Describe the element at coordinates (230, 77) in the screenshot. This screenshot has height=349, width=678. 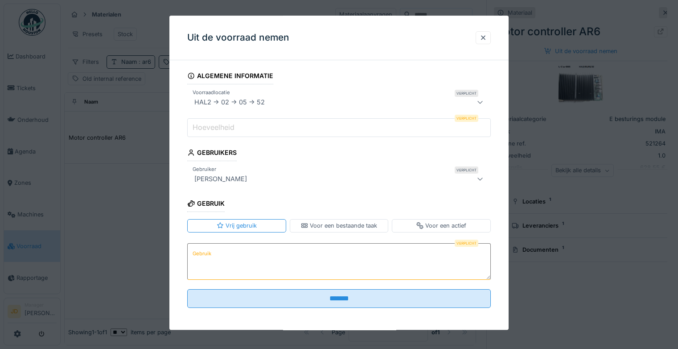
I see `div: Algemene informatie` at that location.